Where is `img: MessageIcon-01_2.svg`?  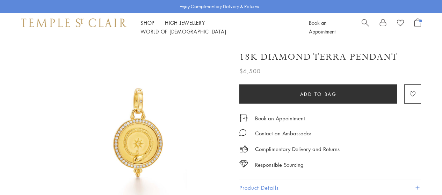 img: MessageIcon-01_2.svg is located at coordinates (243, 133).